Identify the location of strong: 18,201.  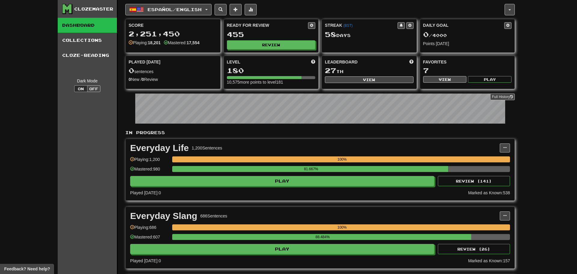
(154, 43).